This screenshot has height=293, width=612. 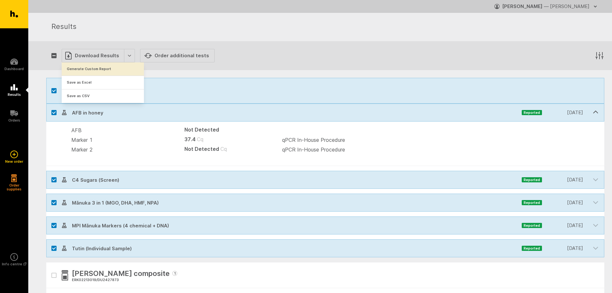 I want to click on span: AFB in honey, so click(x=294, y=113).